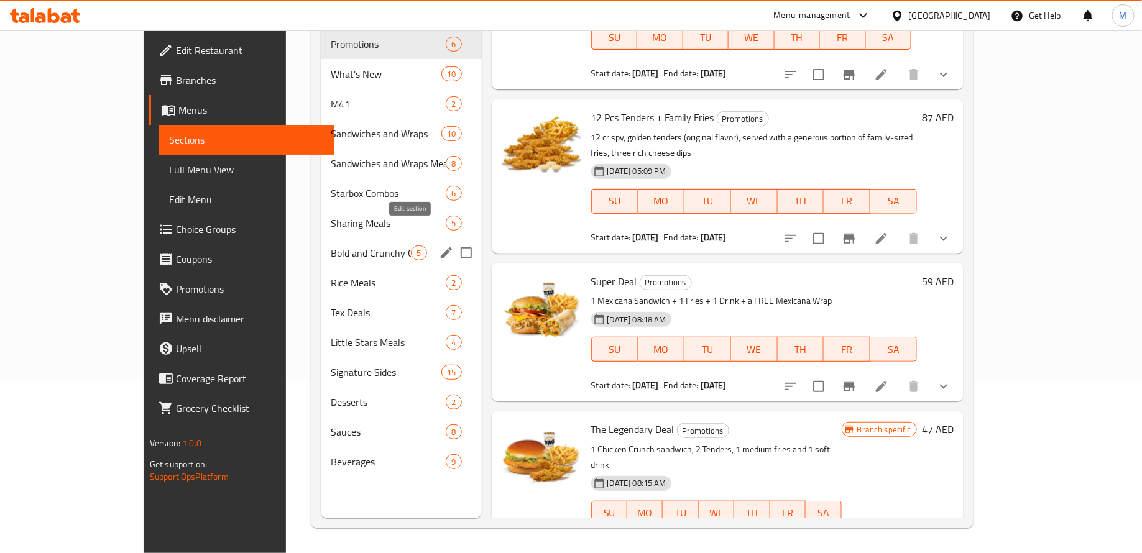 The image size is (1142, 553). I want to click on div: Signature Sides15, so click(401, 372).